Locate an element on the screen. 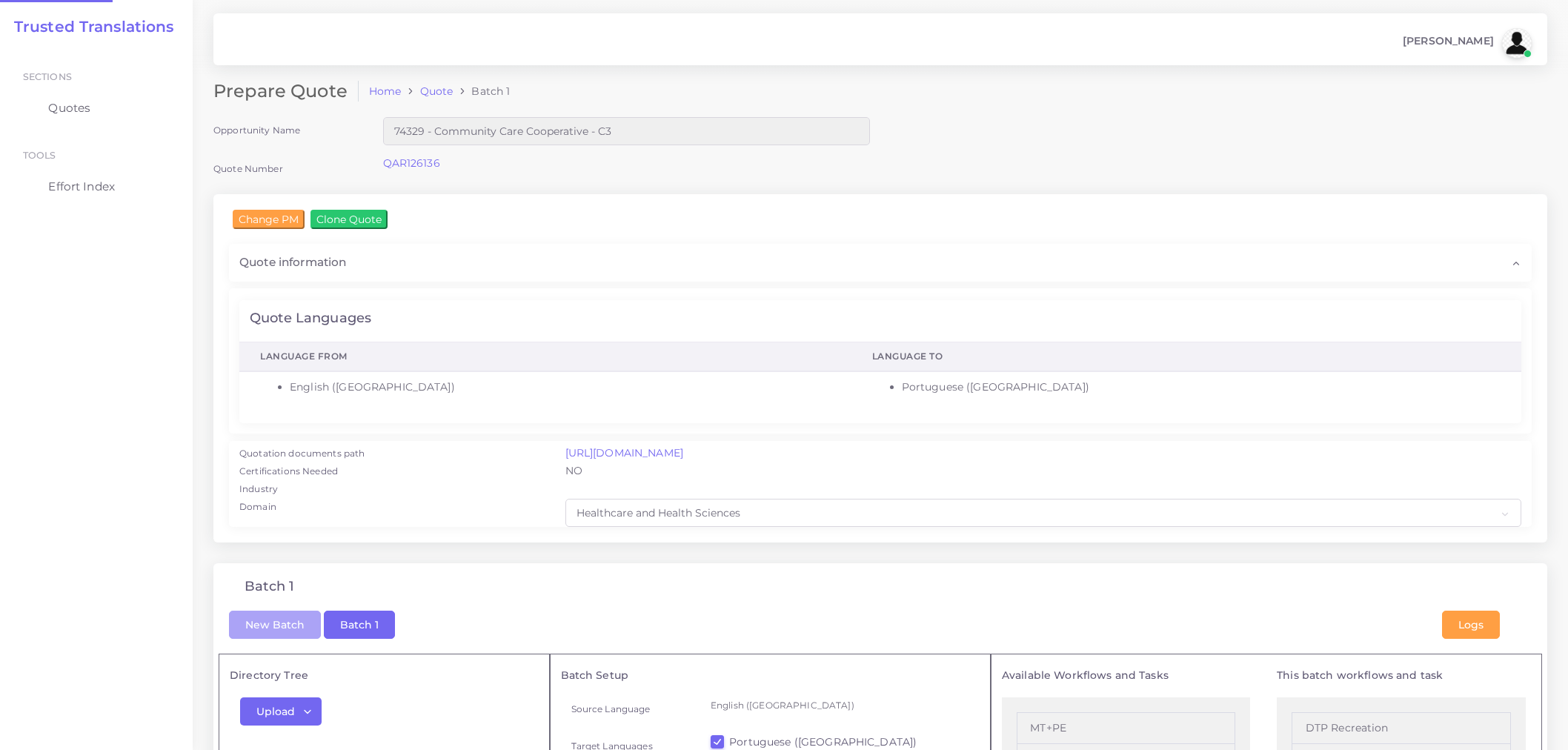 The width and height of the screenshot is (1568, 750). a: QAR126136 is located at coordinates (411, 163).